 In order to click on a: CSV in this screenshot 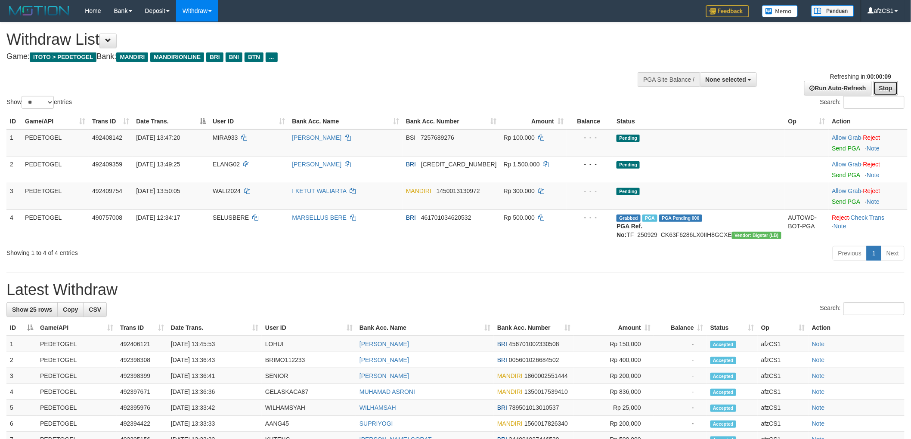, I will do `click(95, 310)`.